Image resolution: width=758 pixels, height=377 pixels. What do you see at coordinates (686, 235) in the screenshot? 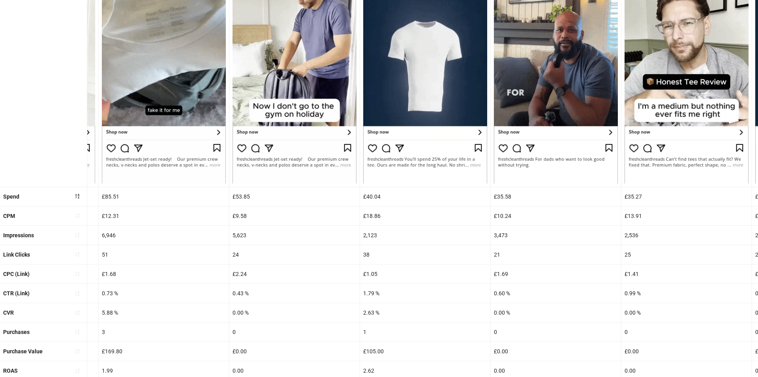
I see `div: 2,536` at bounding box center [686, 235].